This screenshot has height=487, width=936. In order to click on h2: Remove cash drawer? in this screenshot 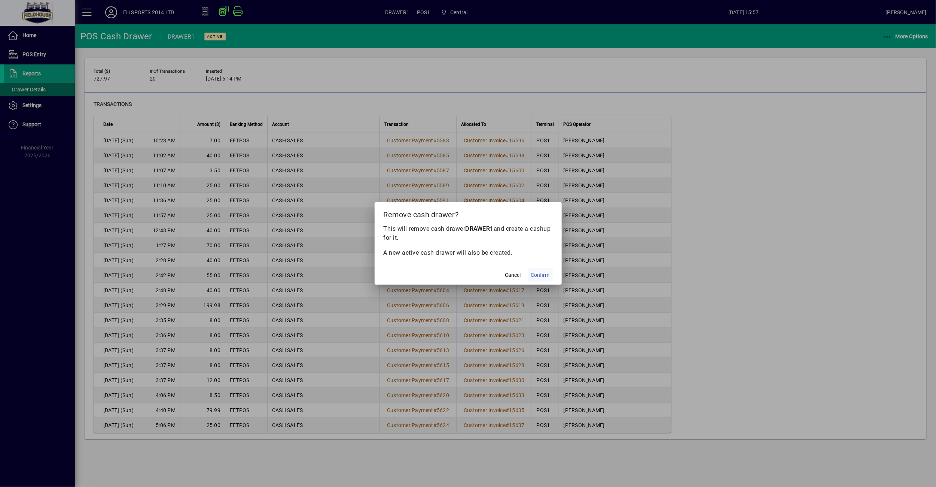, I will do `click(468, 213)`.